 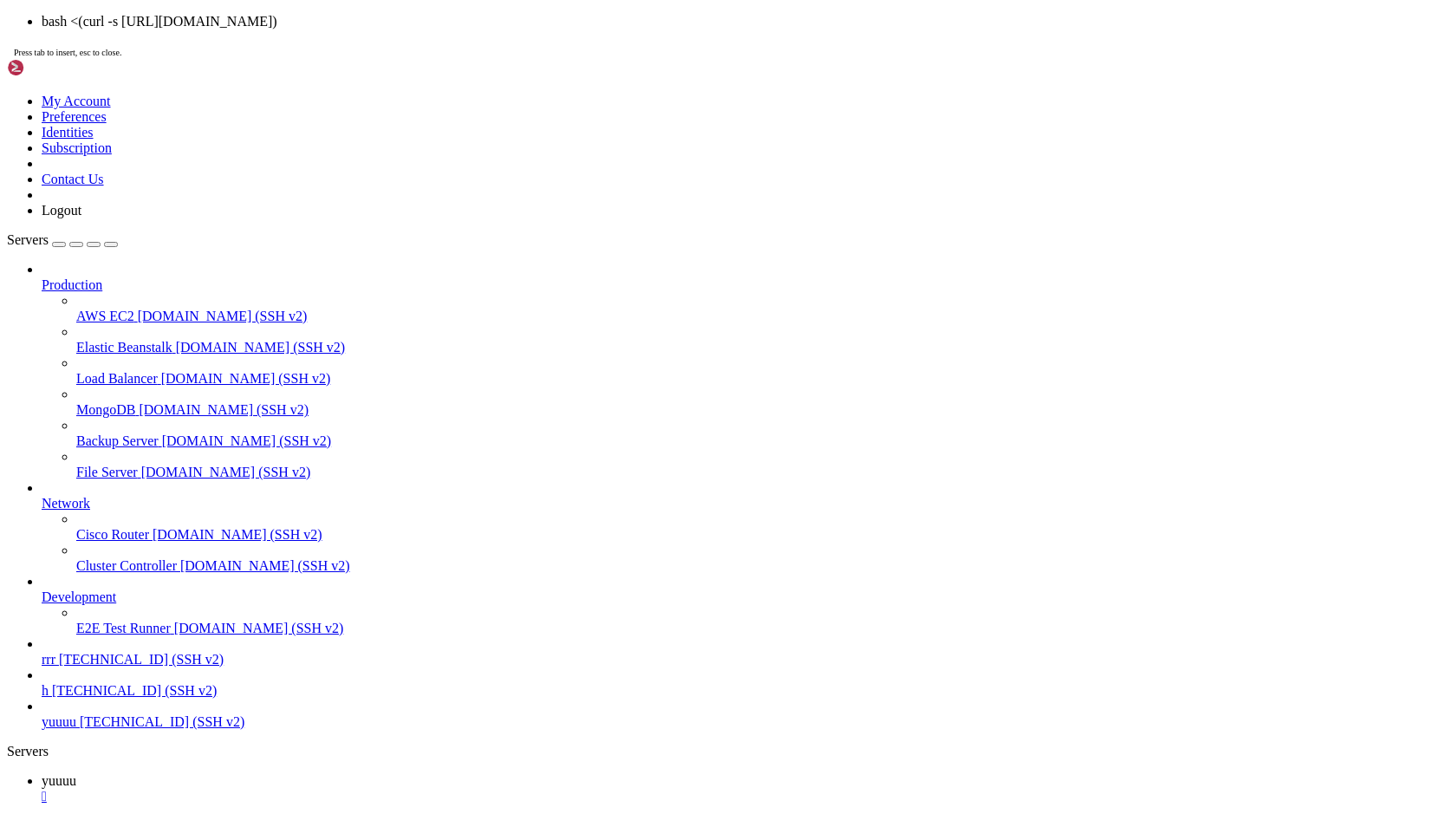 I want to click on span: -+ssssssssssssssssssyyssss+-, so click(x=104, y=412).